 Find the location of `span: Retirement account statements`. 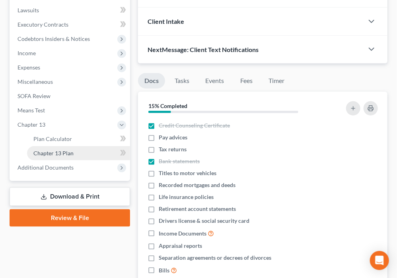

span: Retirement account statements is located at coordinates (197, 209).